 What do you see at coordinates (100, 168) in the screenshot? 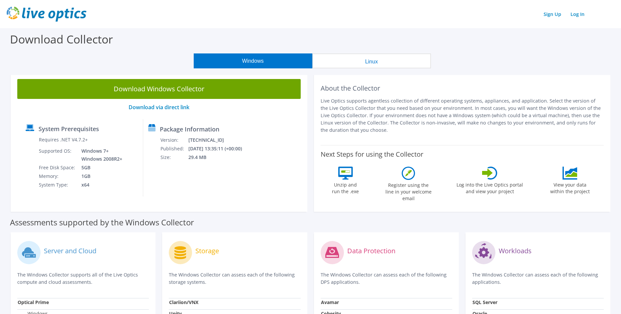
I see `td: 5GB` at bounding box center [100, 168].